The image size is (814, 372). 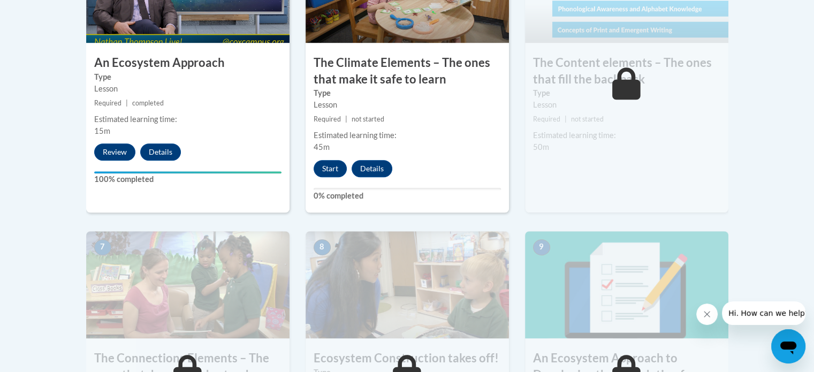 I want to click on button: Review, so click(x=114, y=152).